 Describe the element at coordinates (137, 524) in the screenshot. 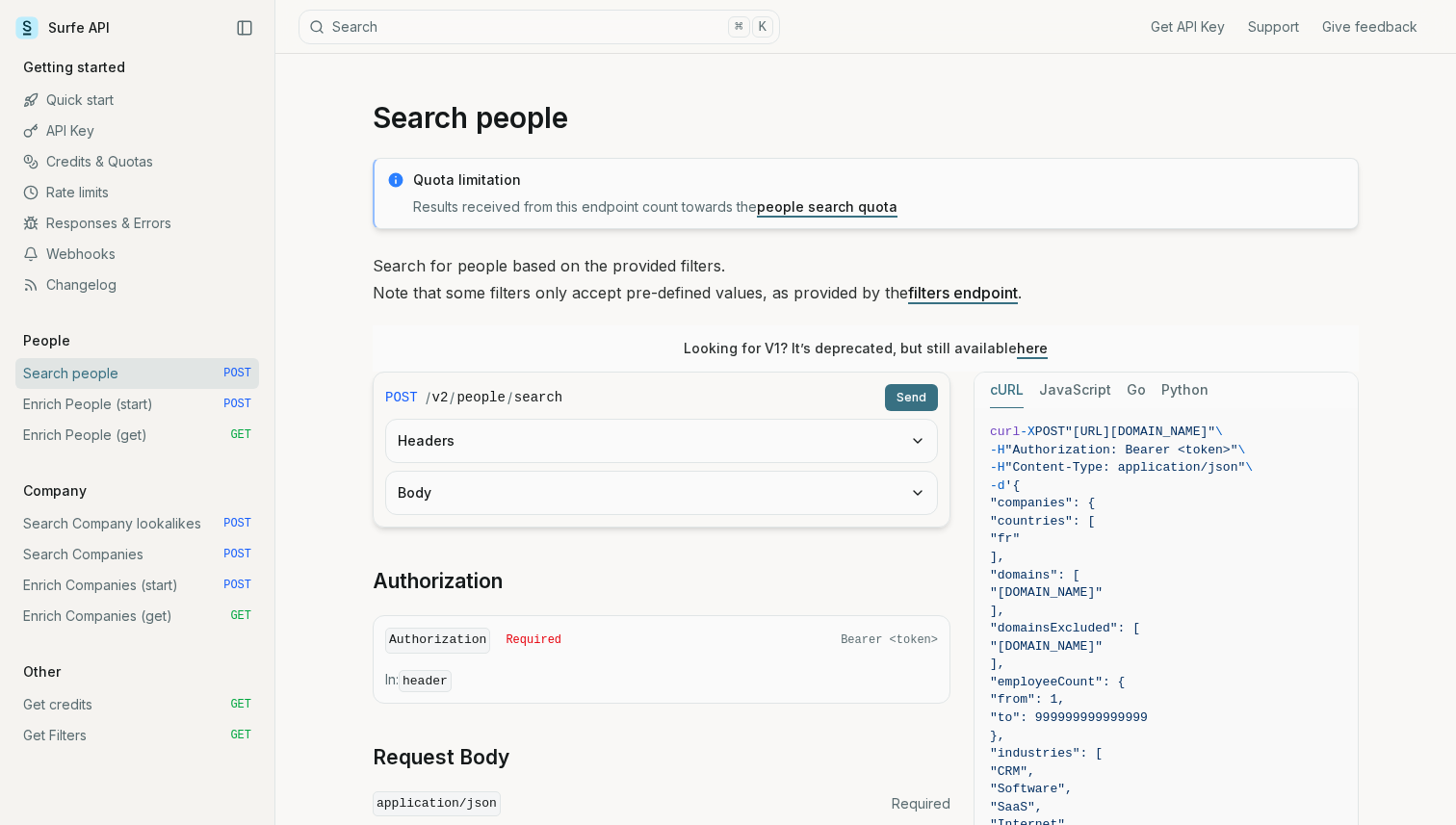

I see `a: Search Company lookalikes POST` at that location.